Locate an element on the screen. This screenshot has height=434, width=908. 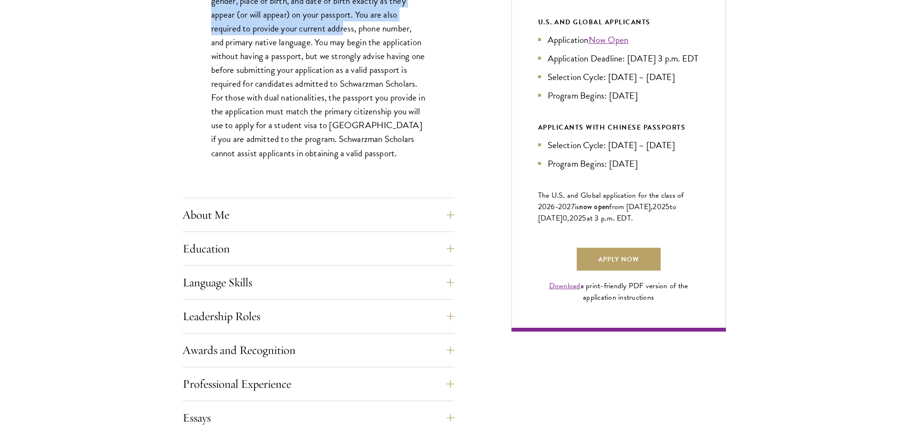
span: 0 is located at coordinates (565, 218).